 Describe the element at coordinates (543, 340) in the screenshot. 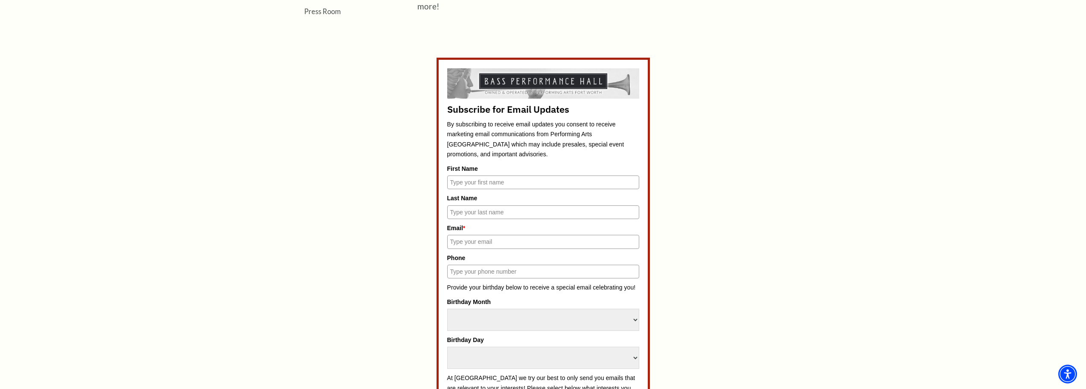

I see `label: Birthday Day` at that location.